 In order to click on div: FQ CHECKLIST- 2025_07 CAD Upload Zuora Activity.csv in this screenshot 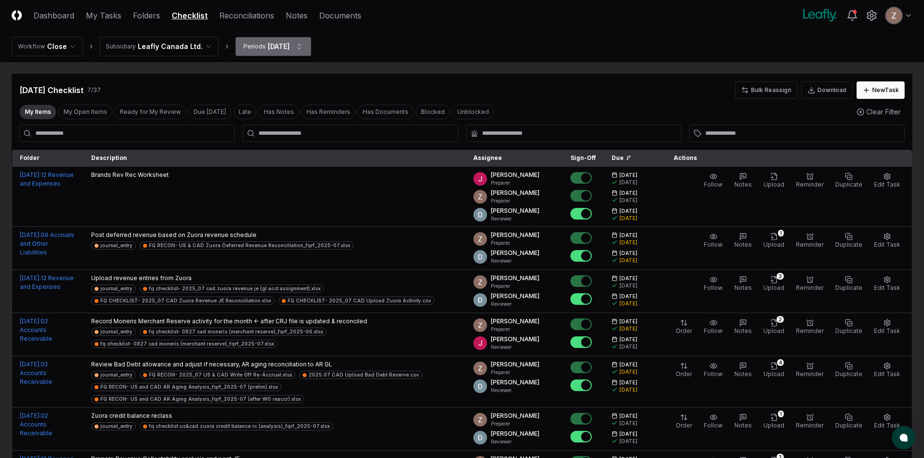, I will do `click(360, 301)`.